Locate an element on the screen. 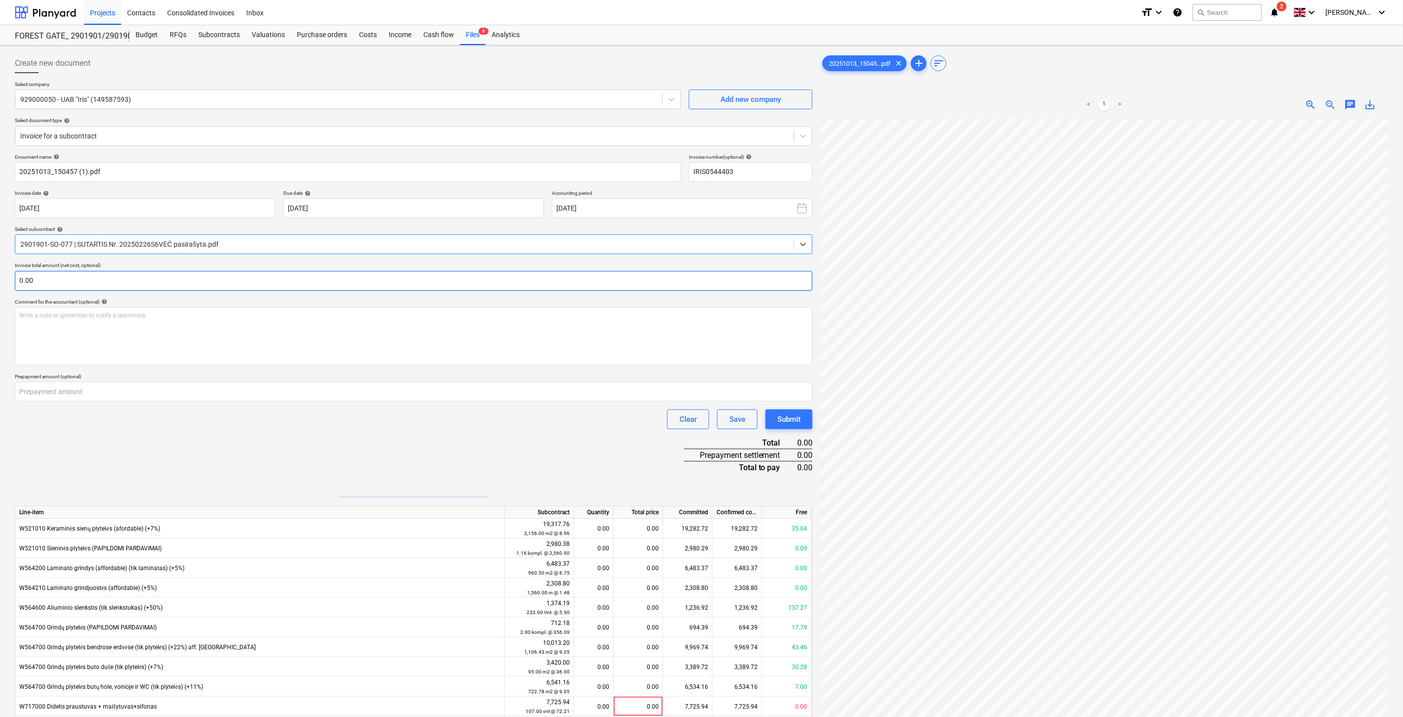 This screenshot has height=717, width=1403. div: 2,980.29 is located at coordinates (688, 548).